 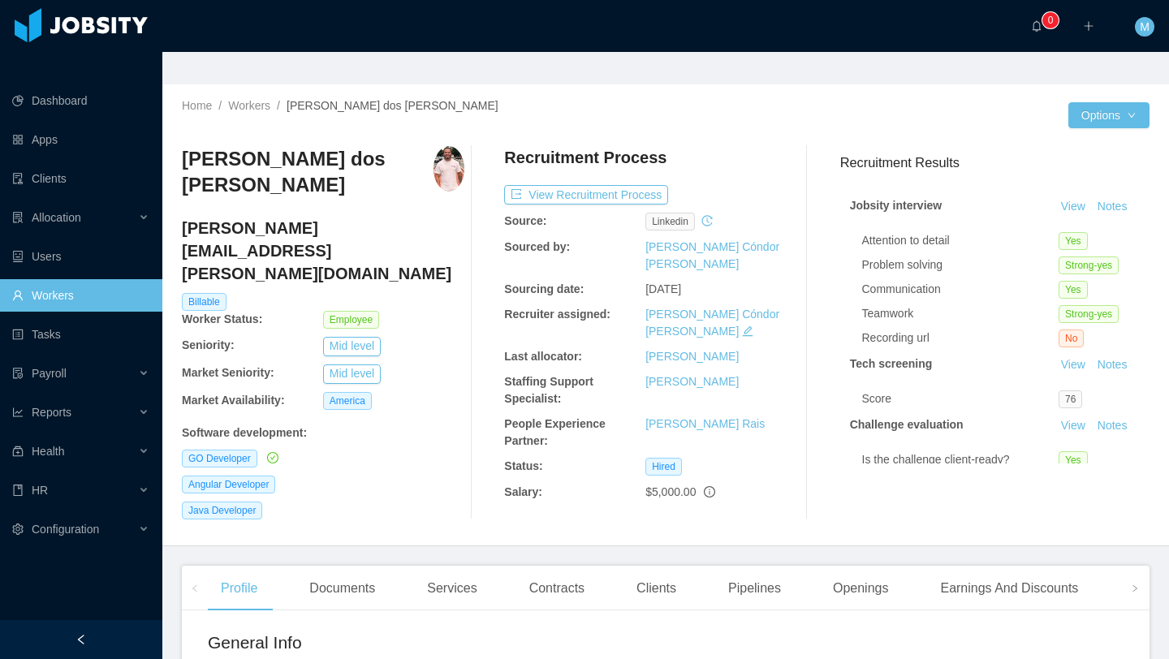 What do you see at coordinates (208, 345) in the screenshot?
I see `b: Seniority:` at bounding box center [208, 345].